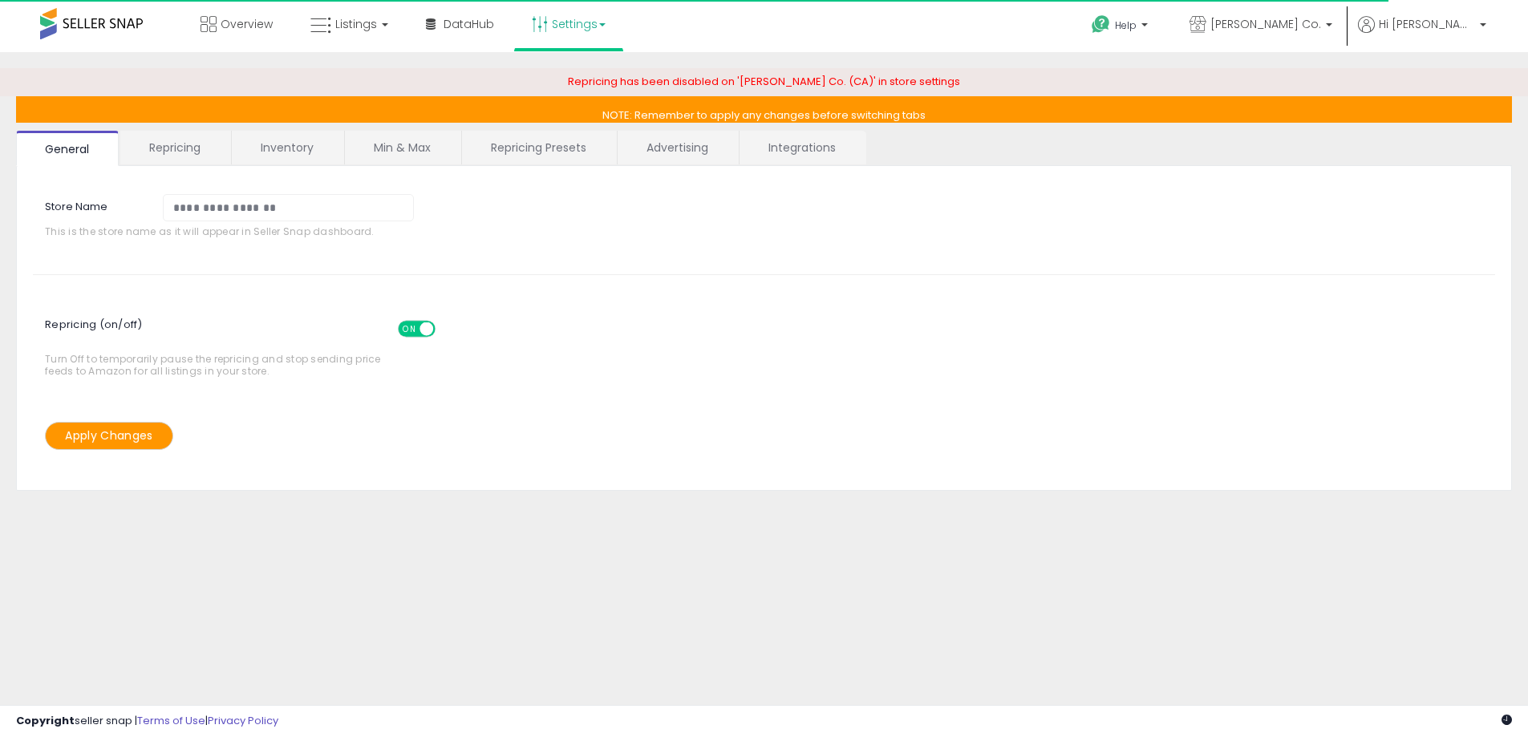 This screenshot has height=737, width=1528. What do you see at coordinates (247, 330) in the screenshot?
I see `span: Repricing (on/off)` at bounding box center [247, 330].